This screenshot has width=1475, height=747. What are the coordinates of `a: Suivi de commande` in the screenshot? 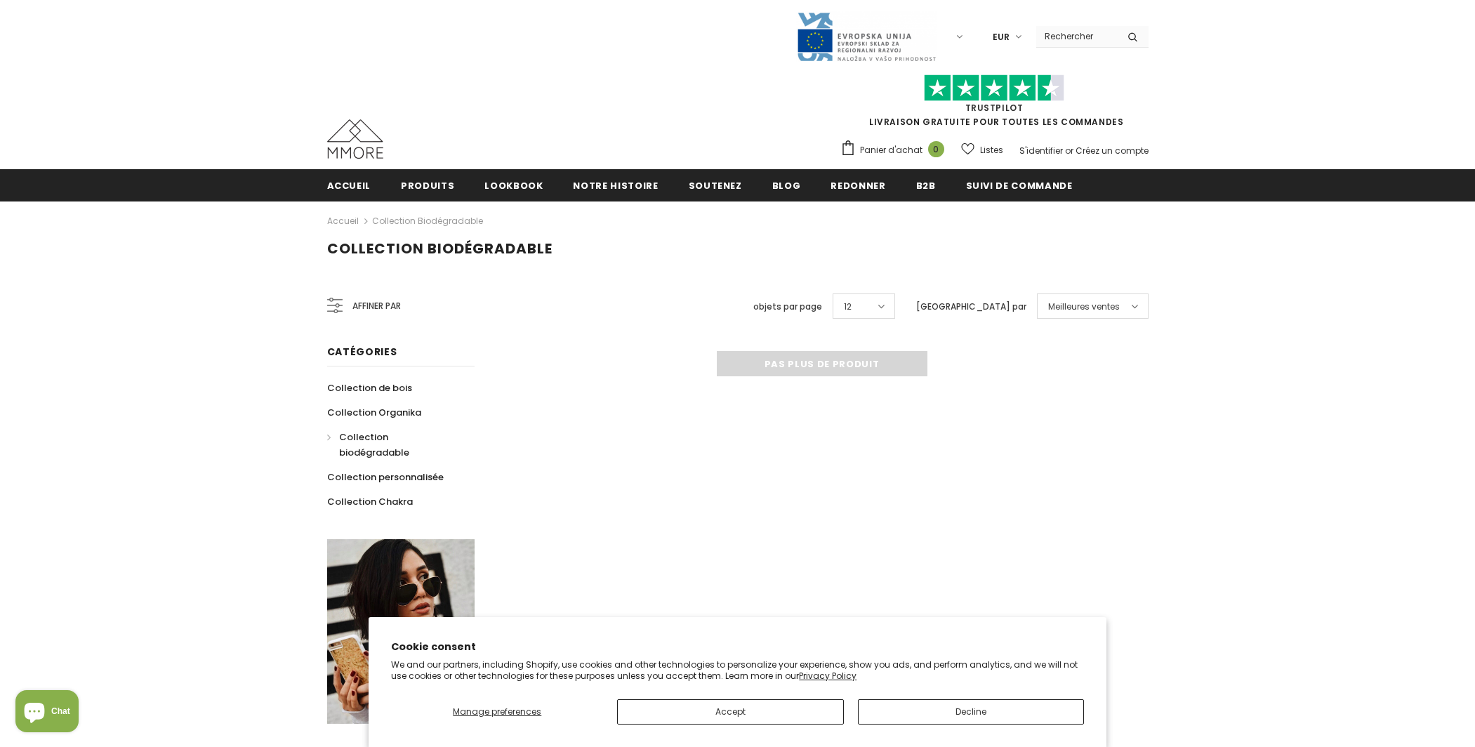 It's located at (1020, 185).